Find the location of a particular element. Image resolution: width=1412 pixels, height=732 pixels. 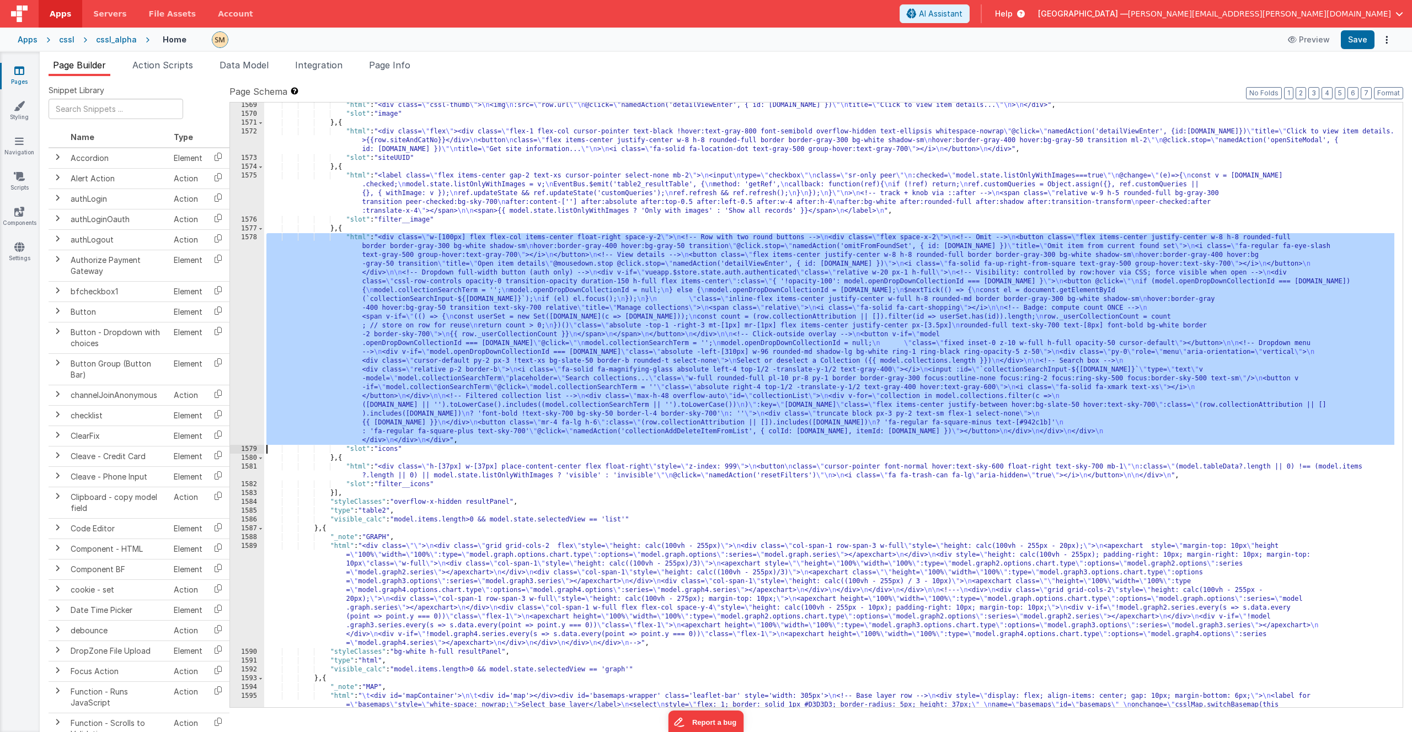

div: cssl is located at coordinates (67, 40).